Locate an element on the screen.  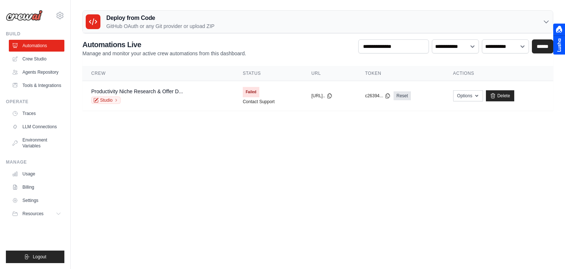
th: Actions is located at coordinates (499, 73).